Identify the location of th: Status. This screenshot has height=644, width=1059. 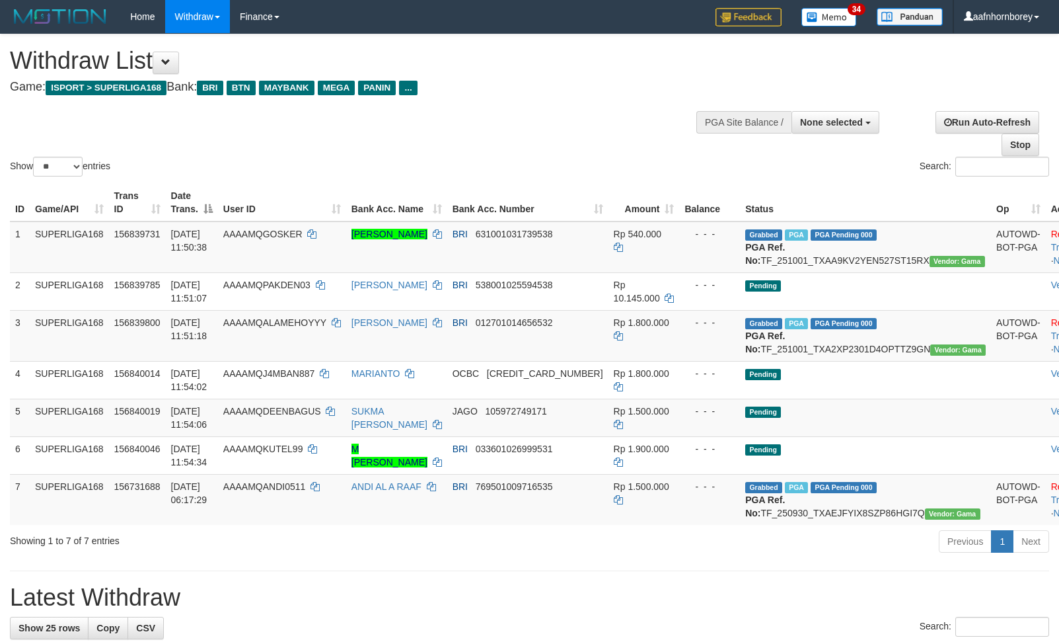
(866, 202).